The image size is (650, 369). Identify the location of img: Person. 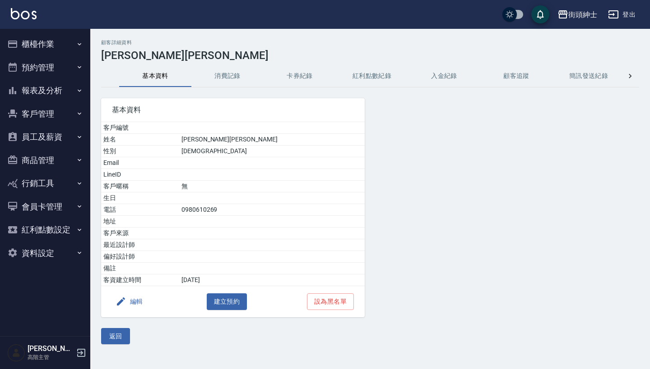
(16, 353).